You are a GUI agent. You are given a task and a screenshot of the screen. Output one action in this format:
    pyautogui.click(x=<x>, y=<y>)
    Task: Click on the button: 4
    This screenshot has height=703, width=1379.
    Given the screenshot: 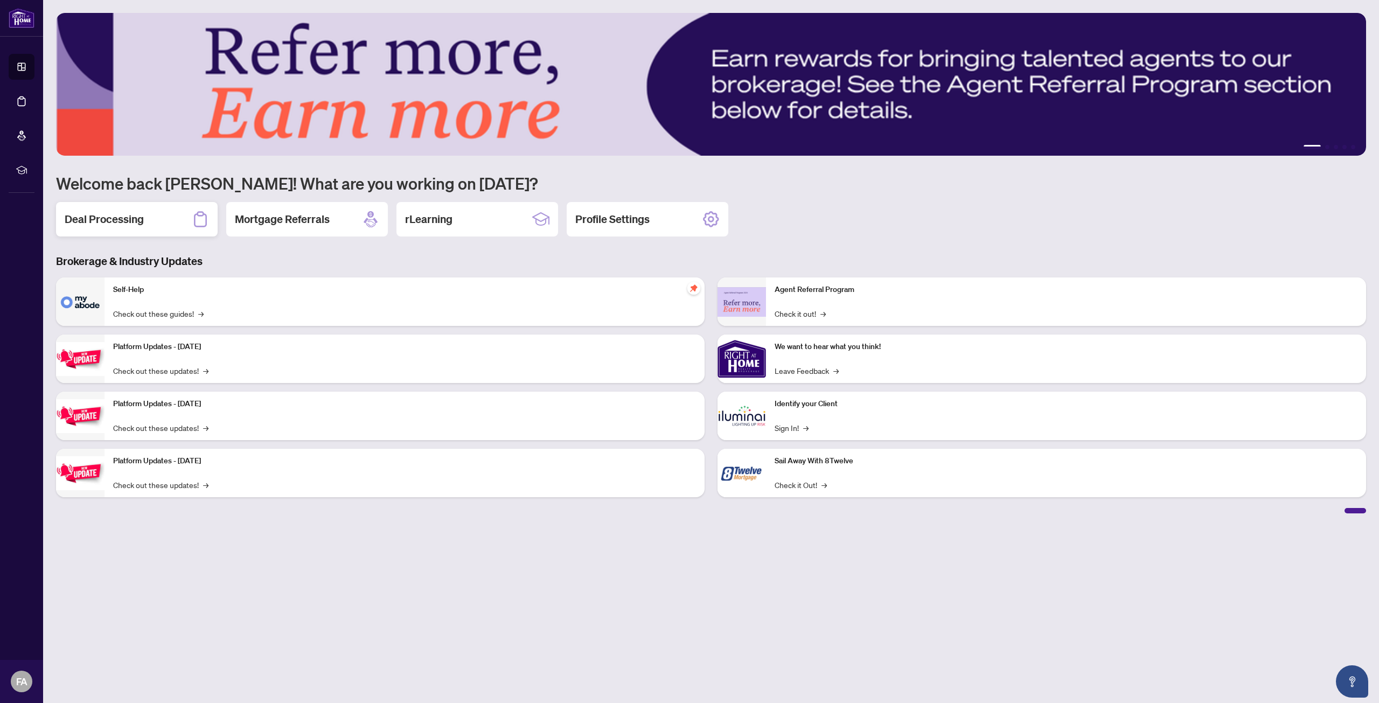 What is the action you would take?
    pyautogui.click(x=1344, y=147)
    